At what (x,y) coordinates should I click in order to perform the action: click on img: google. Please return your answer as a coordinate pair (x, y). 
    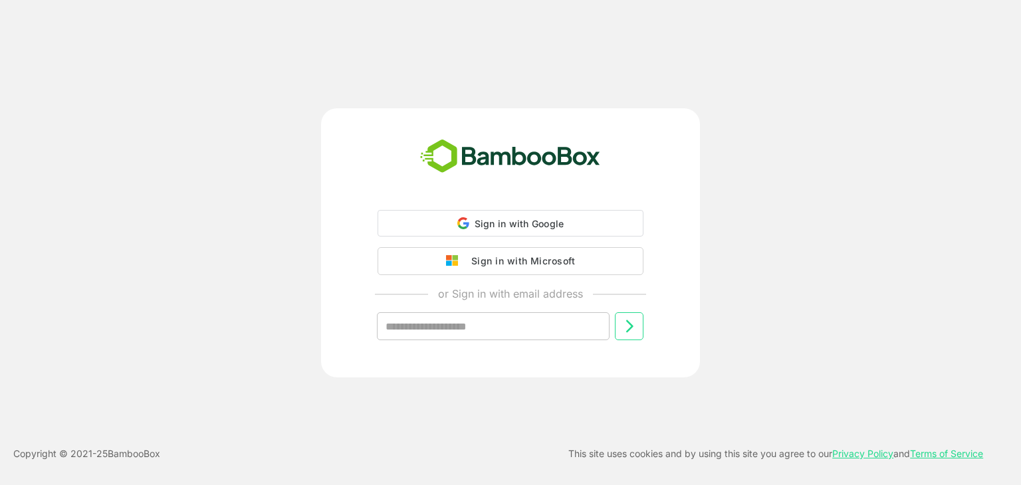
    Looking at the image, I should click on (455, 261).